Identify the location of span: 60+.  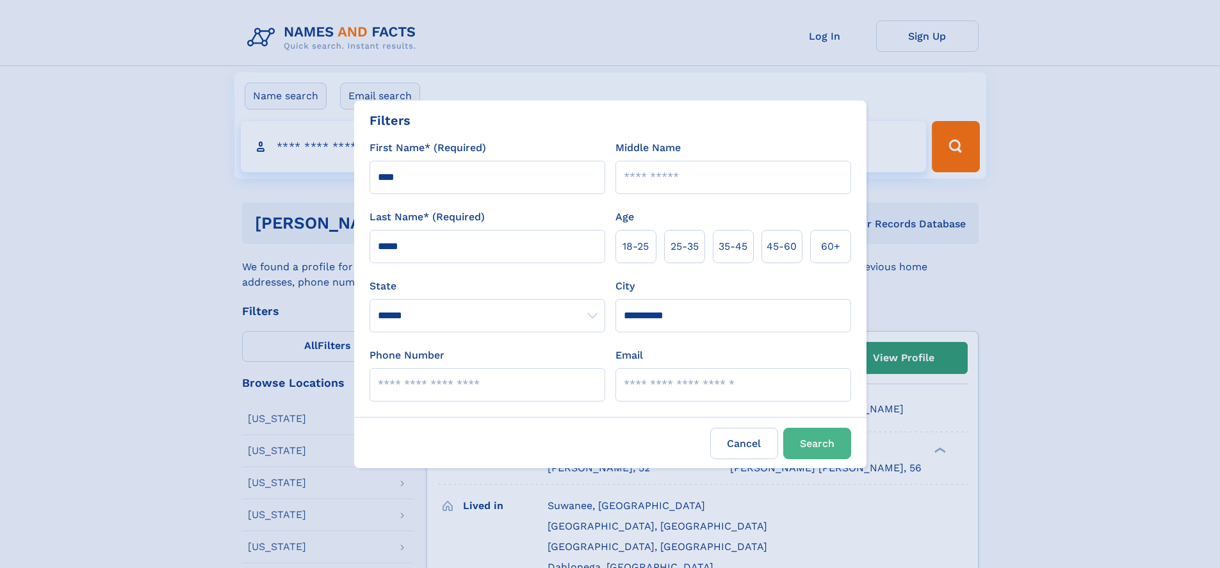
(830, 246).